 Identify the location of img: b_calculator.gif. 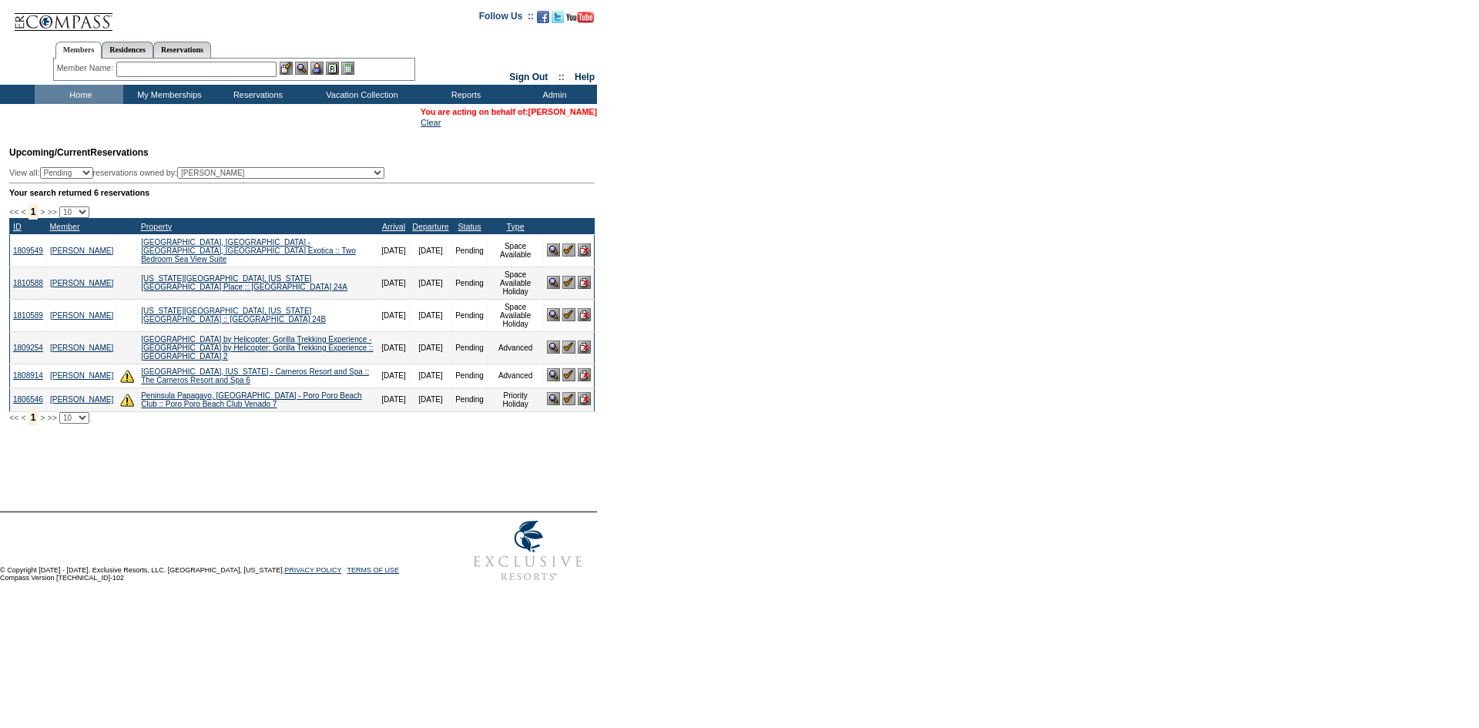
(347, 68).